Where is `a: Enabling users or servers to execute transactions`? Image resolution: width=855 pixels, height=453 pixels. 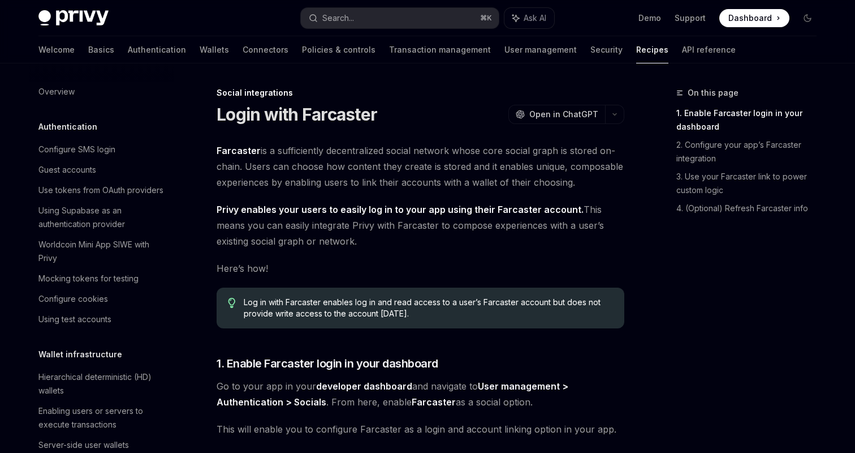 a: Enabling users or servers to execute transactions is located at coordinates (102, 417).